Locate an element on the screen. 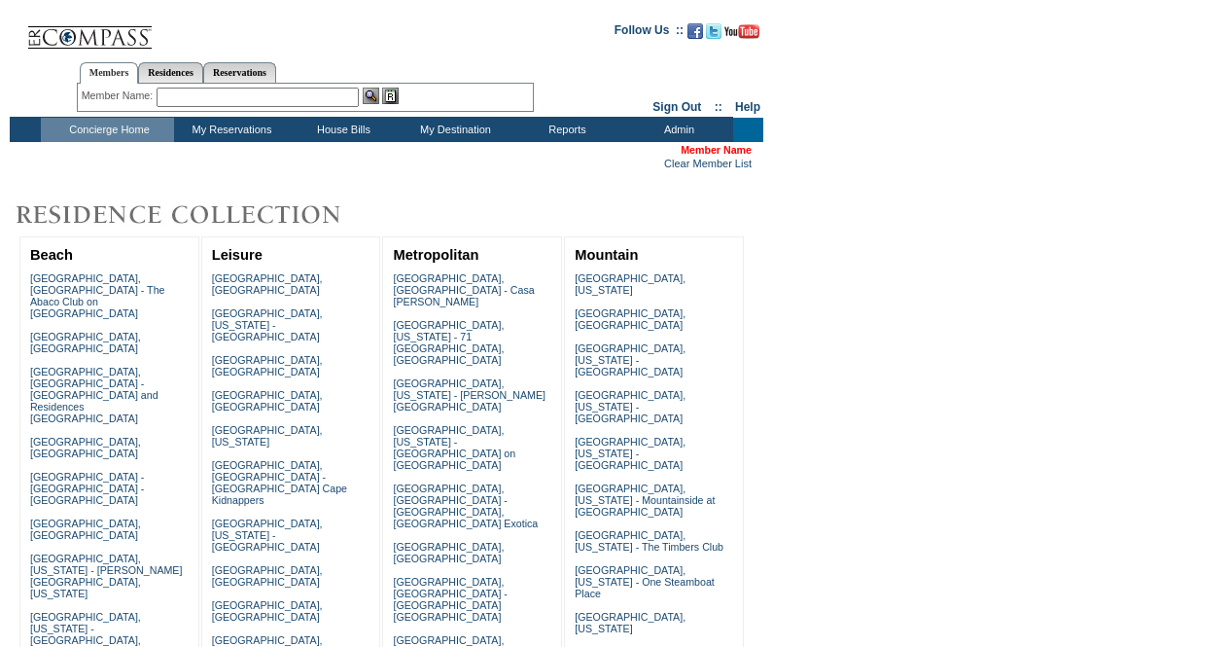  a: Follow us on Twitter is located at coordinates (714, 35).